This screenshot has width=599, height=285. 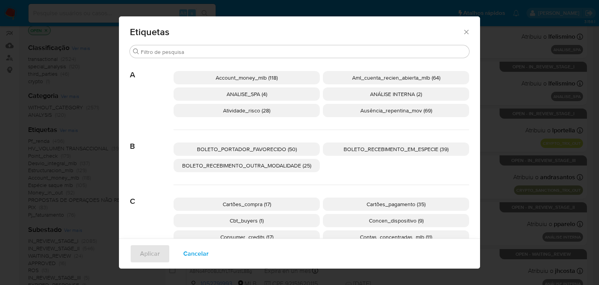 I want to click on div: BOLETO_RECEBIMENTO_EM_ESPECIE (39), so click(x=396, y=149).